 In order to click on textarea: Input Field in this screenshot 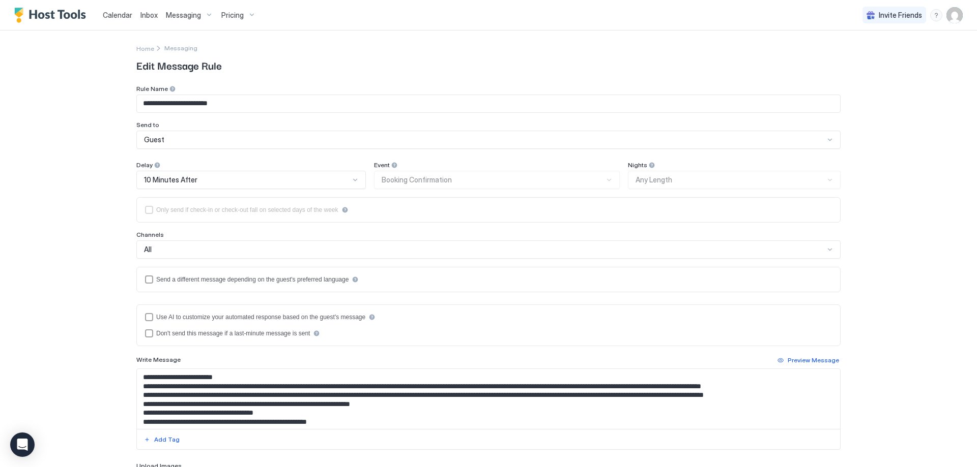, I will do `click(488, 399)`.